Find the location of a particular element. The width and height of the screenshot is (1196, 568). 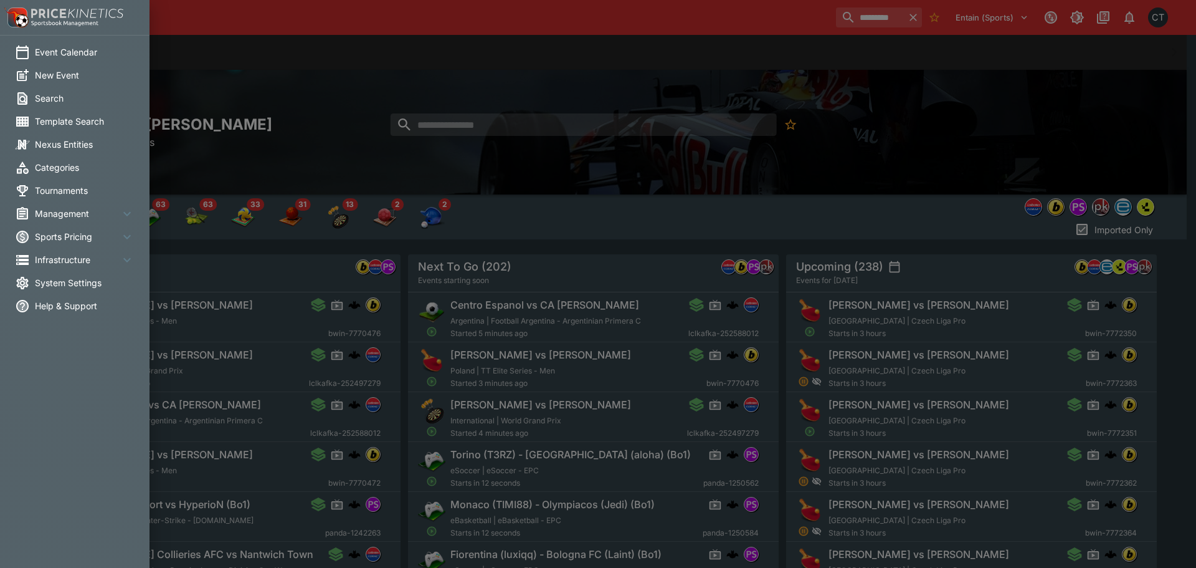

img: PriceKinetics is located at coordinates (77, 13).